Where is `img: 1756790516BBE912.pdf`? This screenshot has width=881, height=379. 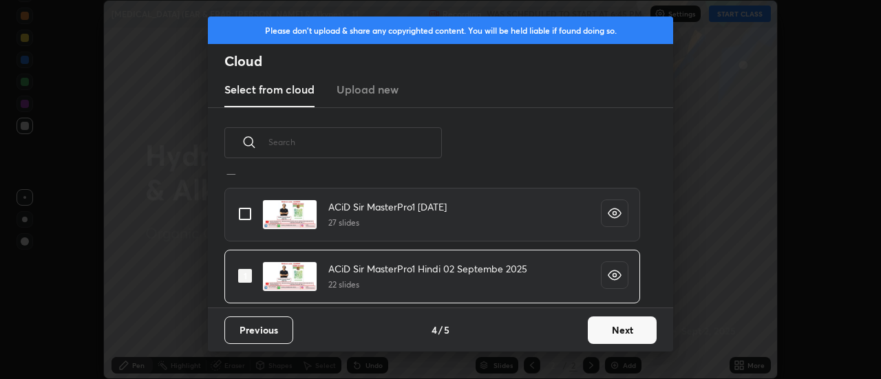
img: 1756790516BBE912.pdf is located at coordinates (290, 215).